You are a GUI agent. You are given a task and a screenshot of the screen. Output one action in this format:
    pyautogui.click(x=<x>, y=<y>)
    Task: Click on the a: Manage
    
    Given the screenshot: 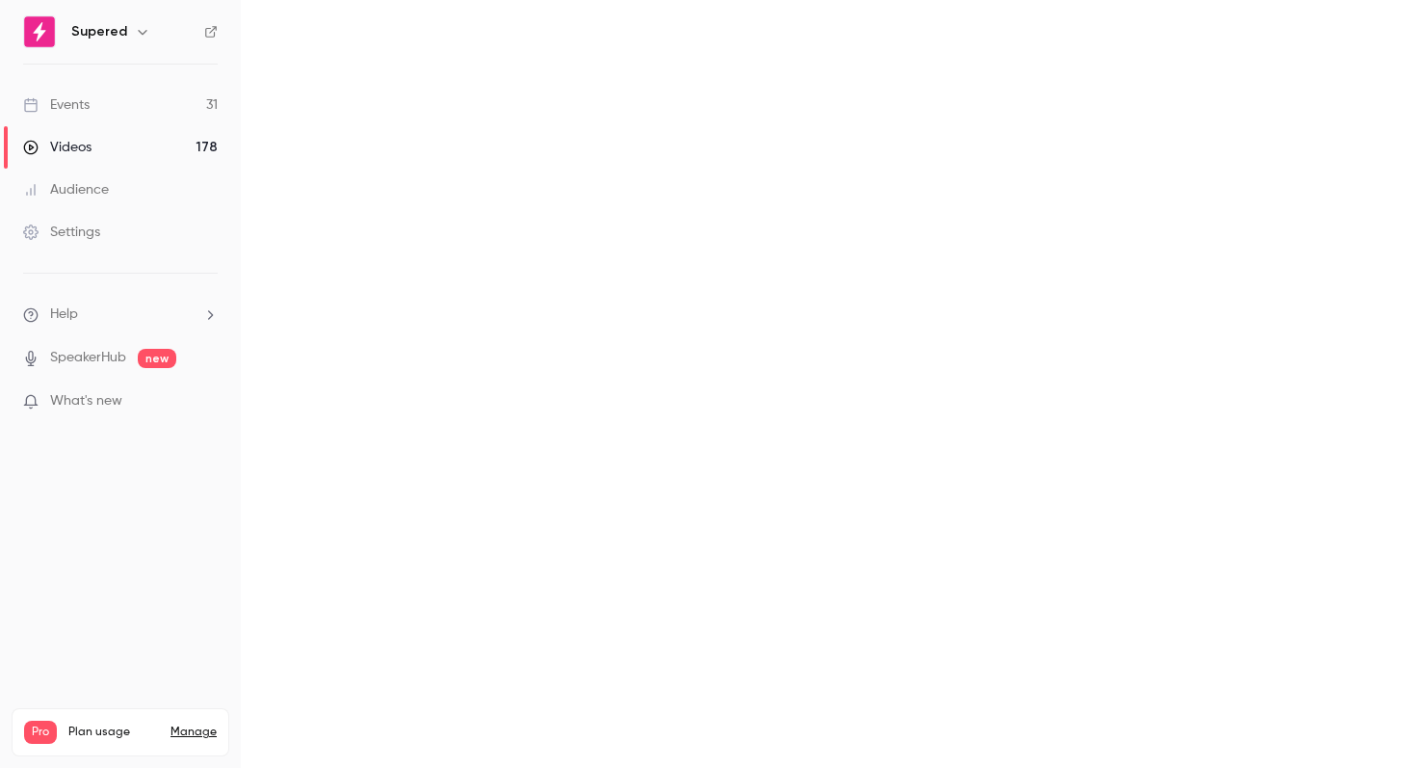 What is the action you would take?
    pyautogui.click(x=194, y=732)
    